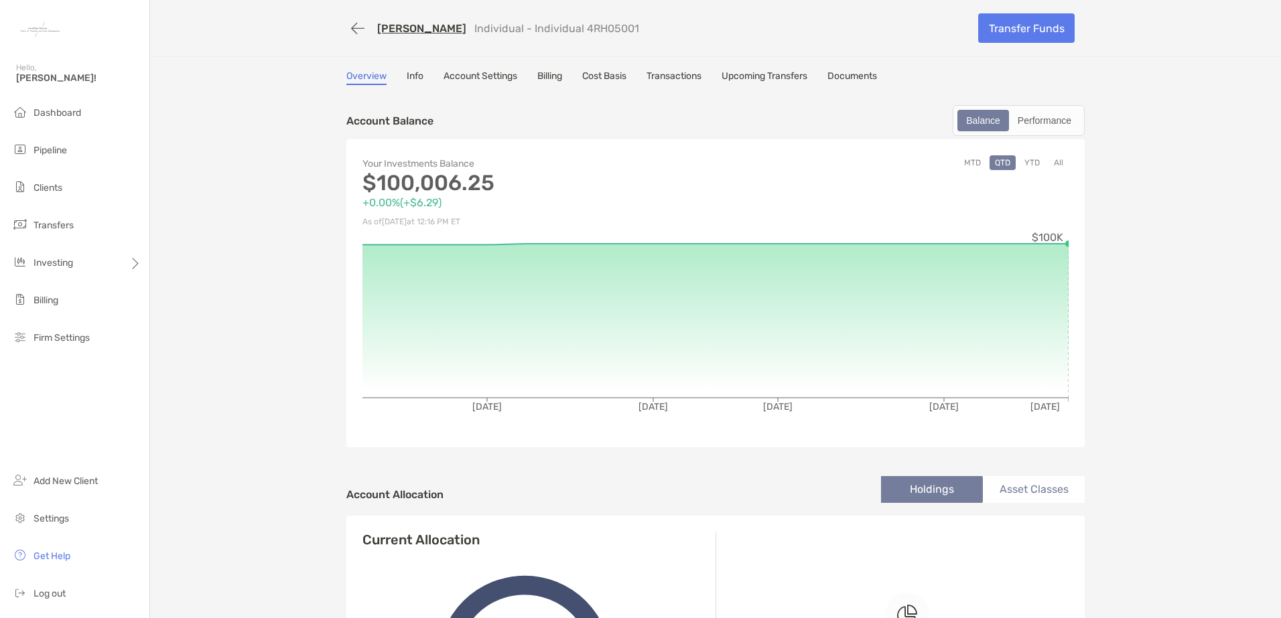  I want to click on span: Clients, so click(48, 188).